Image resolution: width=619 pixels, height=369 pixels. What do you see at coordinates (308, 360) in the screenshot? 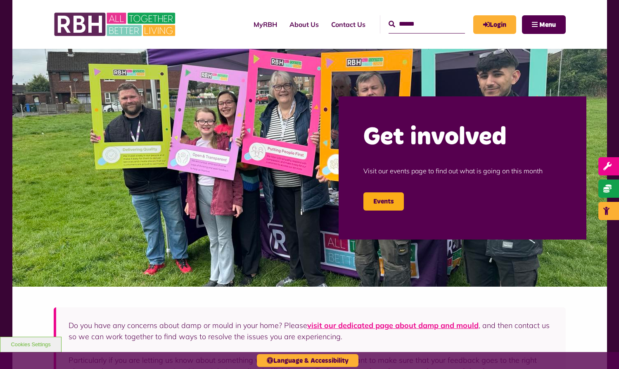
I see `button: Language & Accessibility` at bounding box center [308, 360].